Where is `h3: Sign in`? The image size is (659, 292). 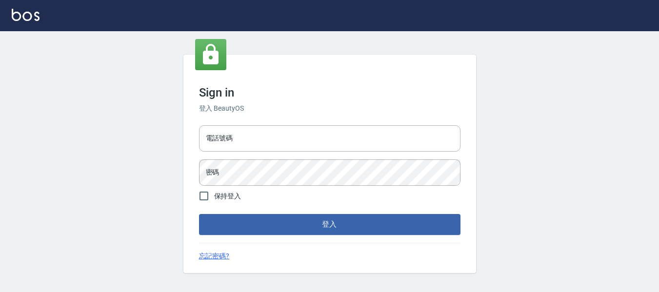
h3: Sign in is located at coordinates (330, 93).